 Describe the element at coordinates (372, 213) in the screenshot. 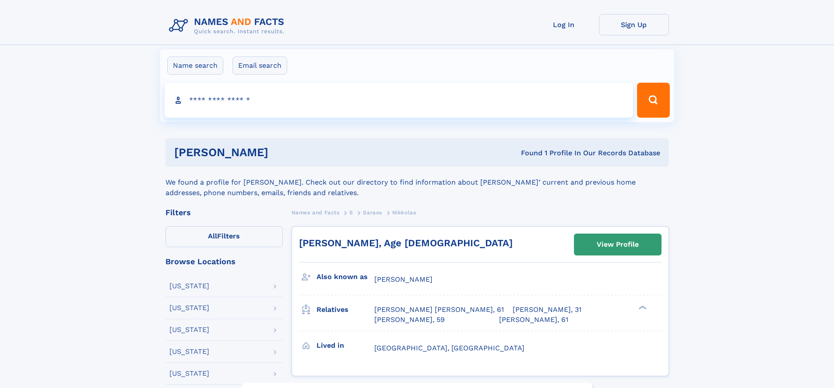

I see `span: Saraos` at that location.